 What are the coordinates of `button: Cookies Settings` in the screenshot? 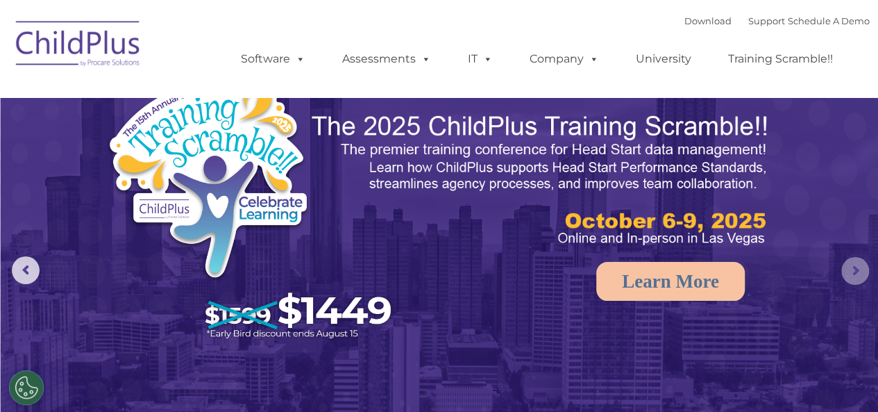 It's located at (26, 387).